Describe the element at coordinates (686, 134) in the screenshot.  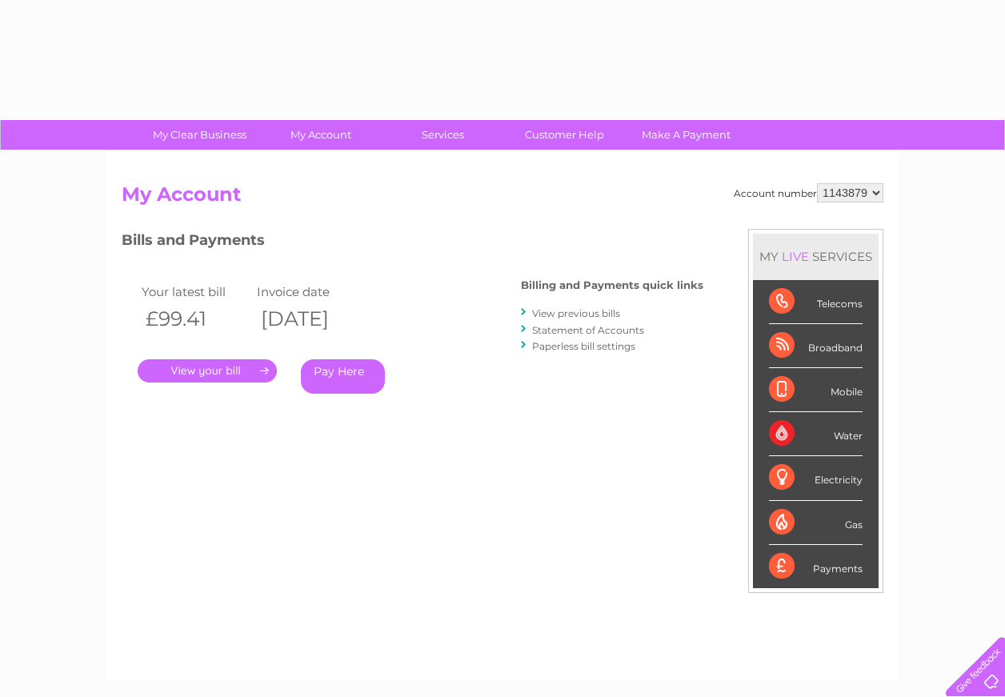
I see `a: Make A Payment` at that location.